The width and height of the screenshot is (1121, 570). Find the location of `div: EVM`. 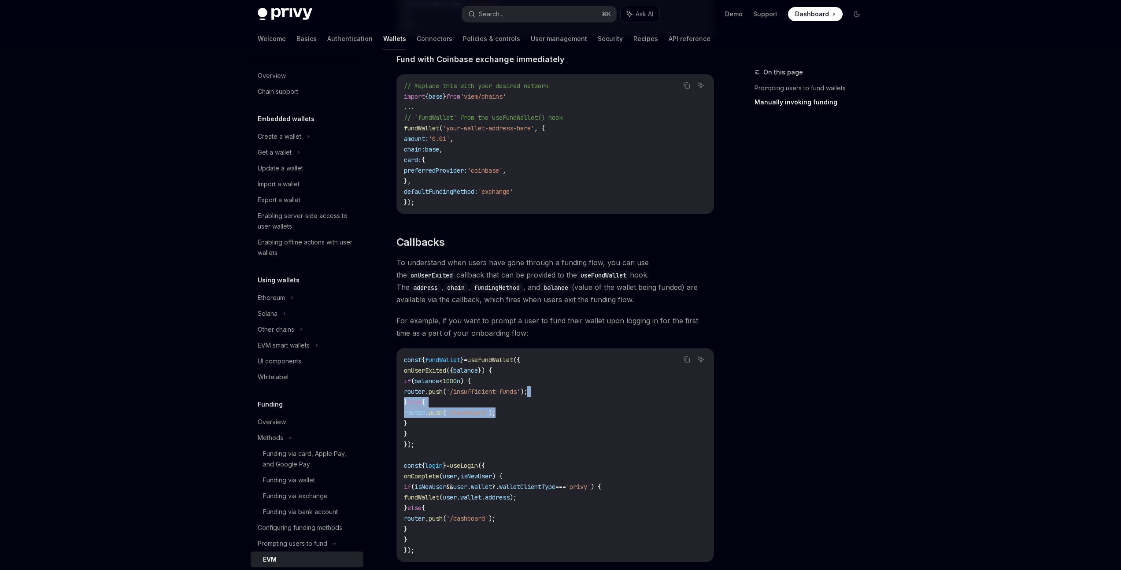

div: EVM is located at coordinates (269, 559).